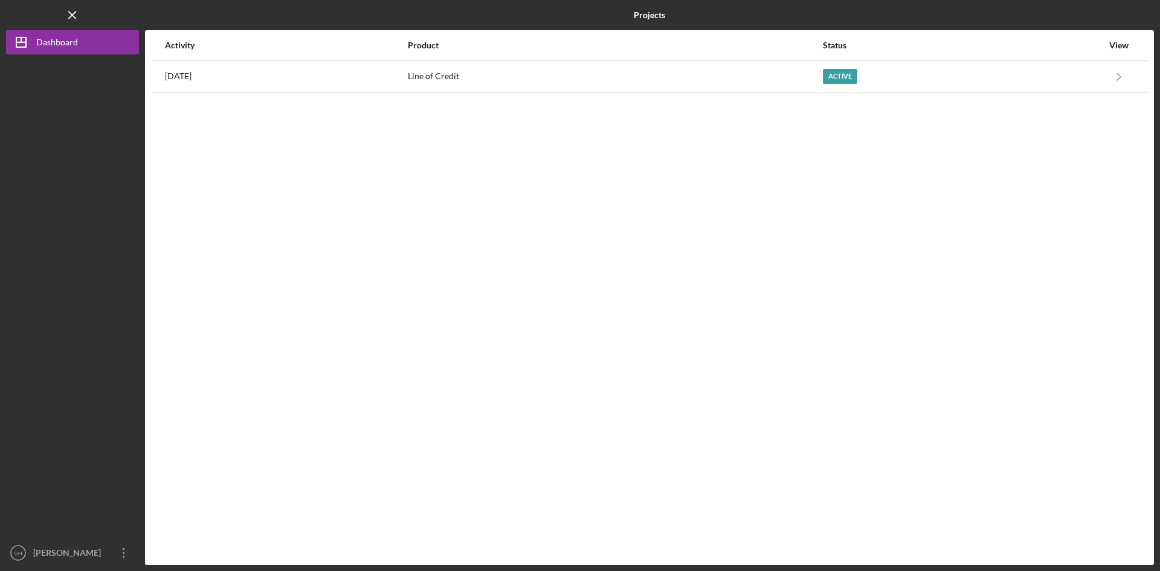 This screenshot has height=571, width=1160. I want to click on div: Status, so click(963, 45).